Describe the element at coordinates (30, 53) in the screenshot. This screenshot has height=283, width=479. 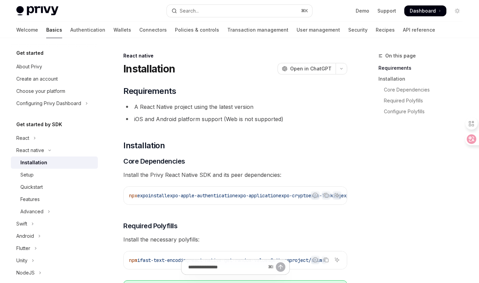
I see `h5: Get started` at that location.